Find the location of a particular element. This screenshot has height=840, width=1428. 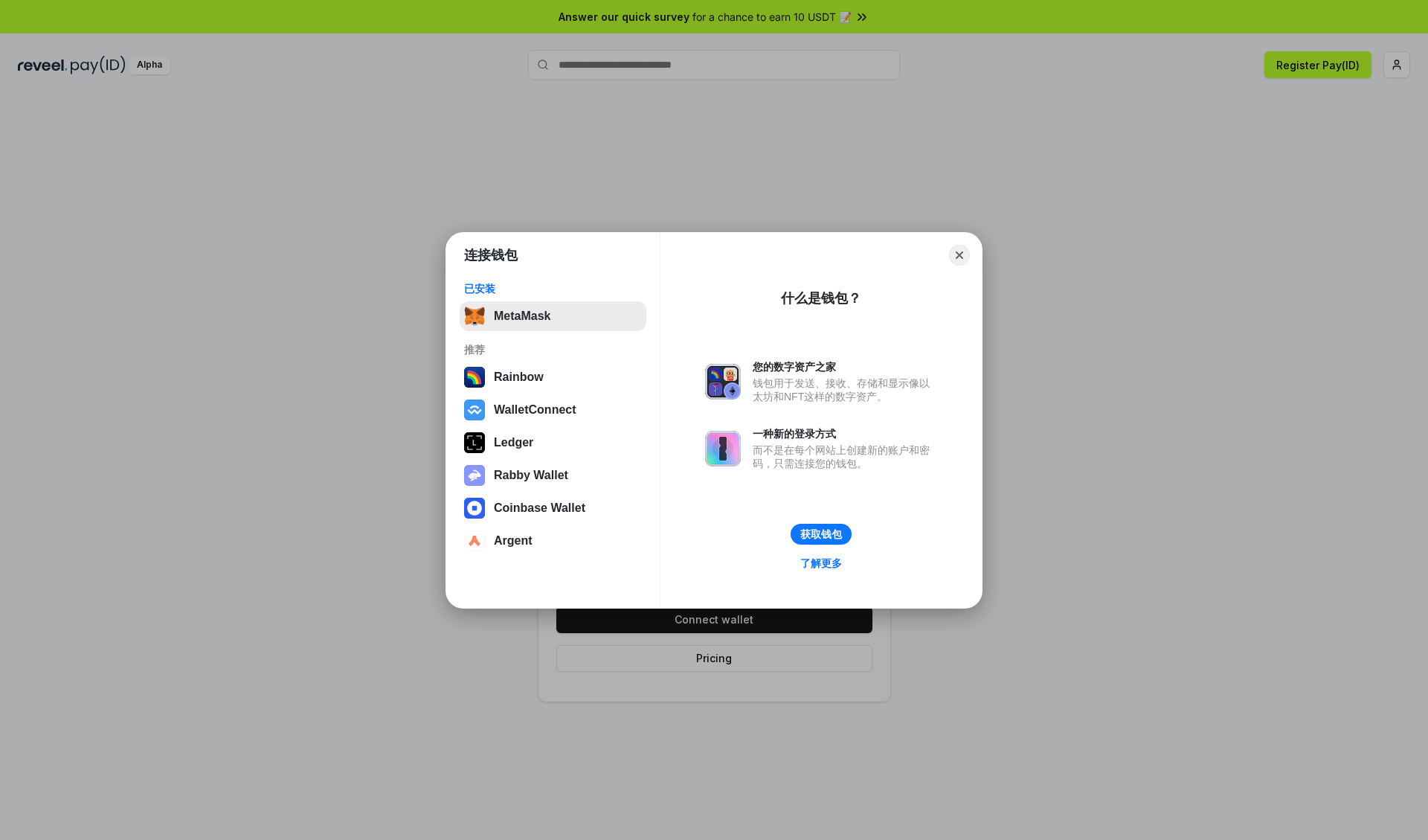

div: 了解更多 is located at coordinates (821, 563).